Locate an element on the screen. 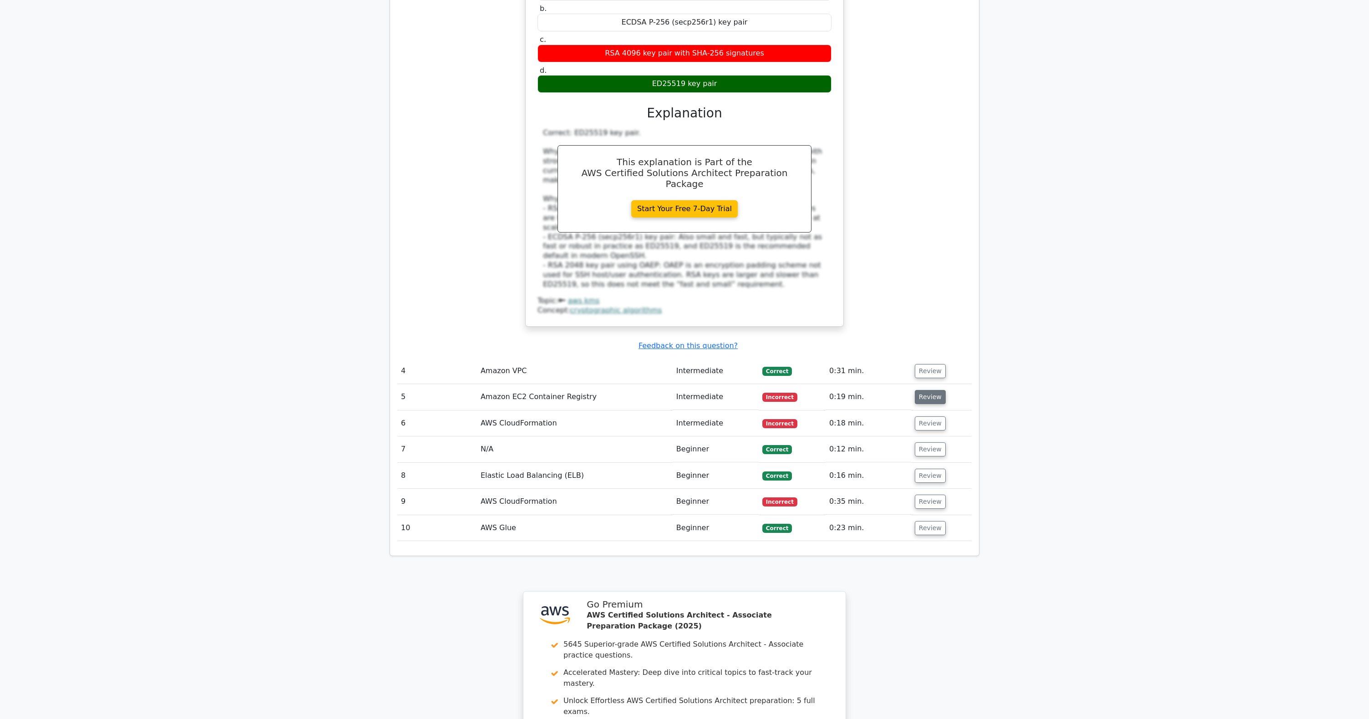  span: c. is located at coordinates (543, 39).